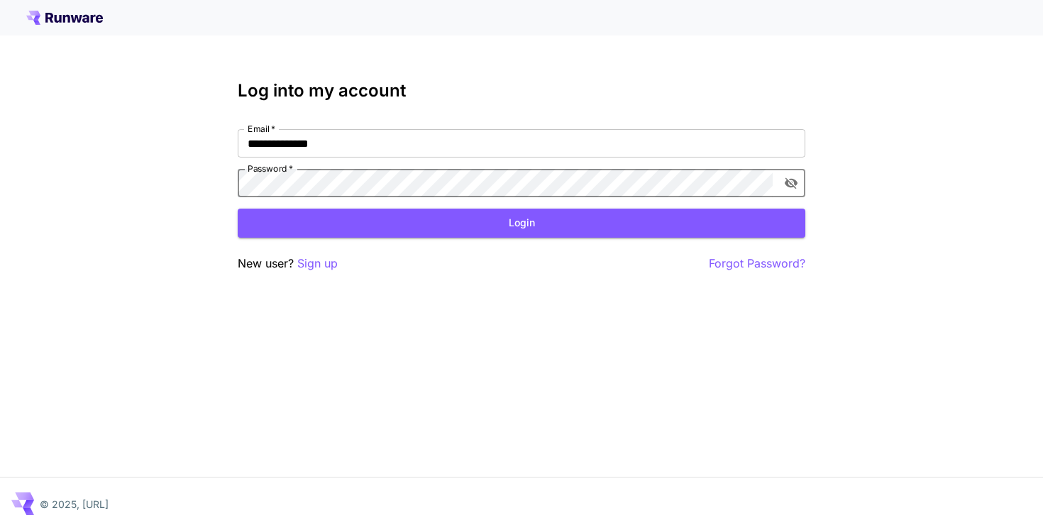 This screenshot has width=1043, height=530. Describe the element at coordinates (261, 128) in the screenshot. I see `label: Email` at that location.